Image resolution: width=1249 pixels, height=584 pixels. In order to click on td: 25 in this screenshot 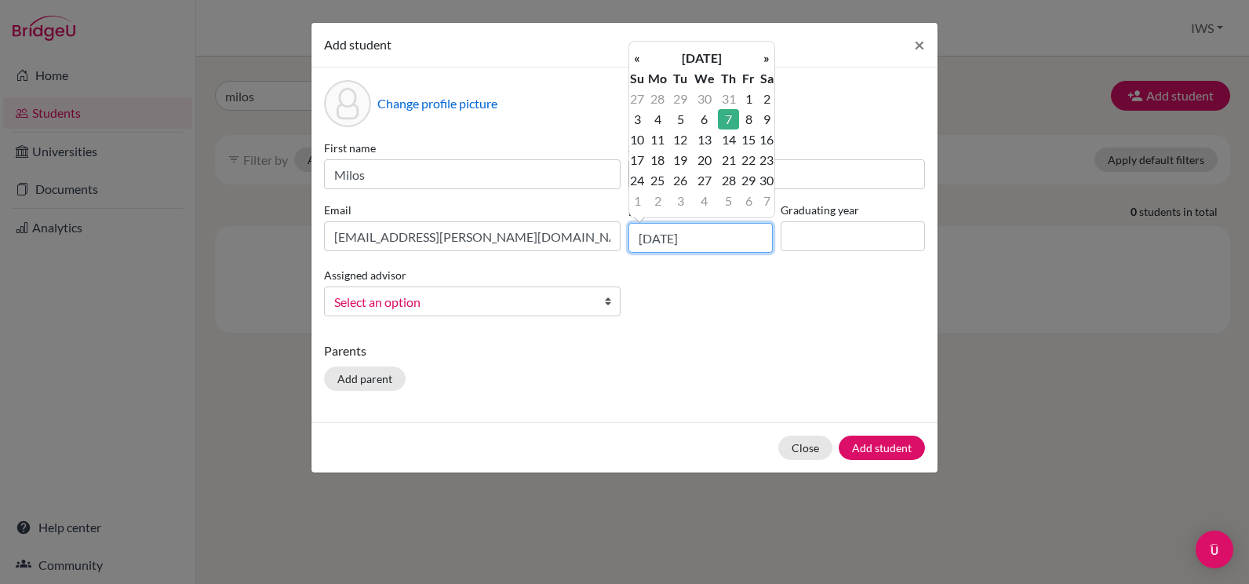, I will do `click(658, 180)`.